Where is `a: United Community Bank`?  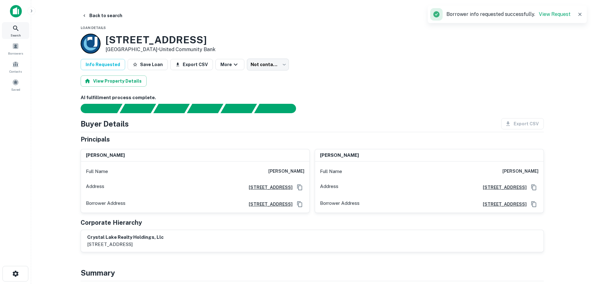
a: United Community Bank is located at coordinates (187, 49).